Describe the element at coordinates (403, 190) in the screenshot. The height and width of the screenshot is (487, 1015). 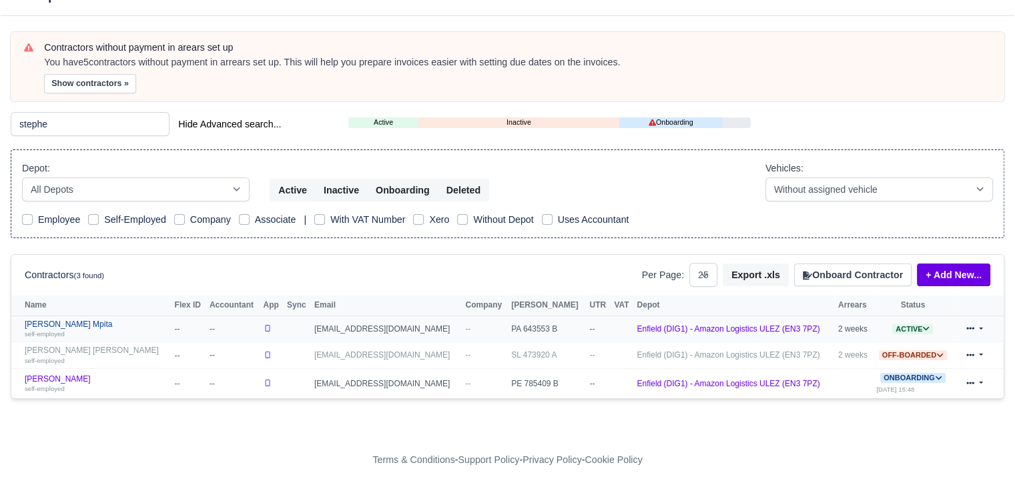
I see `button: Onboarding` at that location.